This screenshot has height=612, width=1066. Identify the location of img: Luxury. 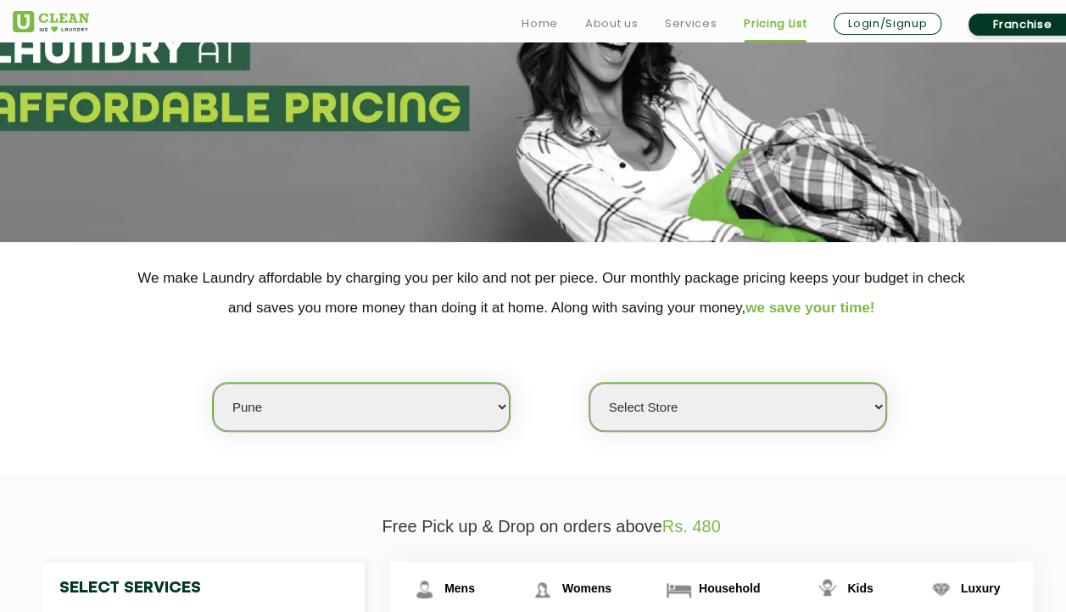
(941, 589).